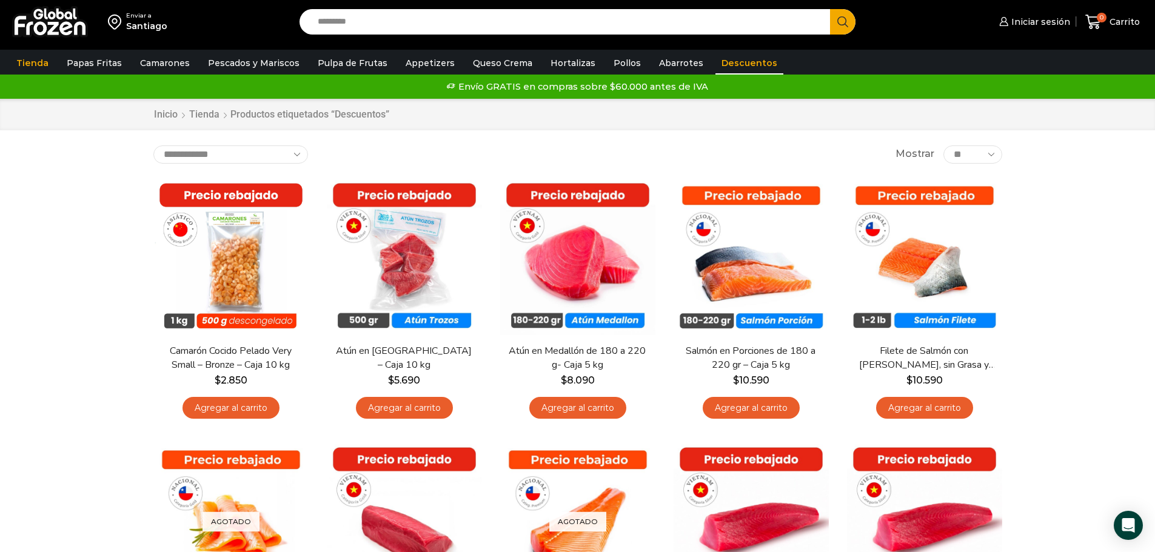 The height and width of the screenshot is (552, 1155). Describe the element at coordinates (231, 408) in the screenshot. I see `a: Agregar al carrito: “Camarón Cocido Pelado Very Small - Bronze - Caja 10 kg”` at that location.